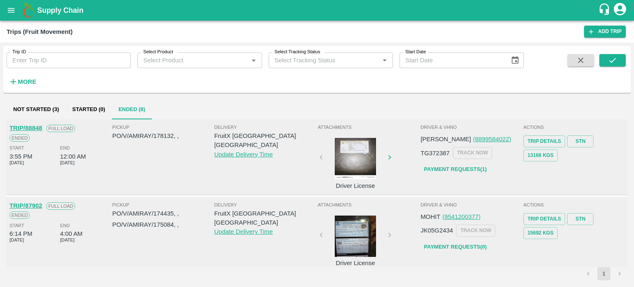 This screenshot has height=287, width=634. Describe the element at coordinates (36, 109) in the screenshot. I see `button: Not Started (3)` at that location.